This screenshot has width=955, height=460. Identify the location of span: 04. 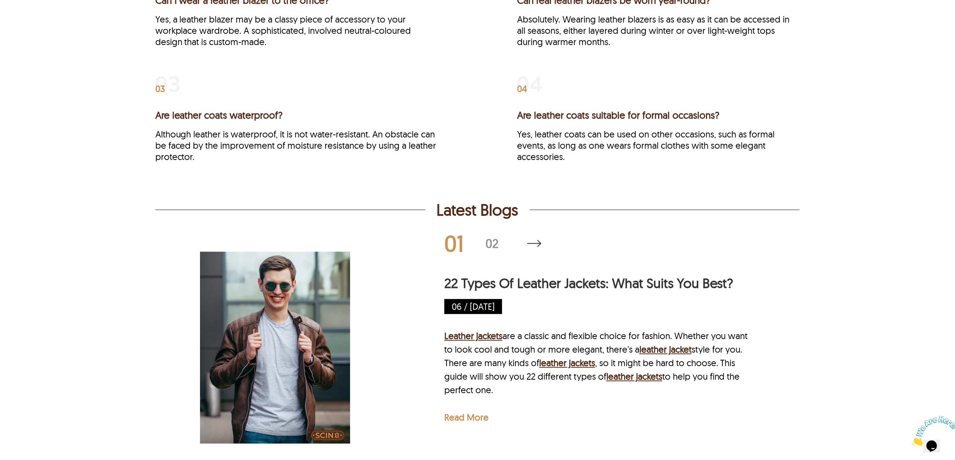
(522, 89).